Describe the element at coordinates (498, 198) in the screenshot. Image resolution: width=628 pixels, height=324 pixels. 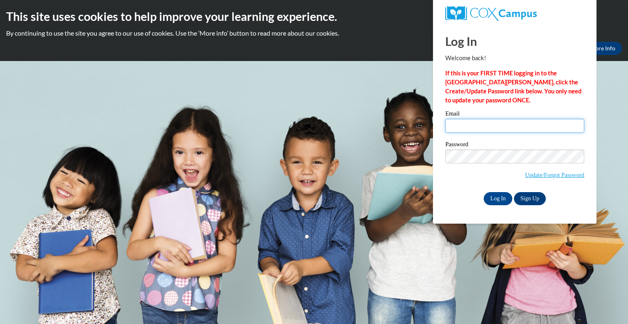
I see `input: Log In` at that location.